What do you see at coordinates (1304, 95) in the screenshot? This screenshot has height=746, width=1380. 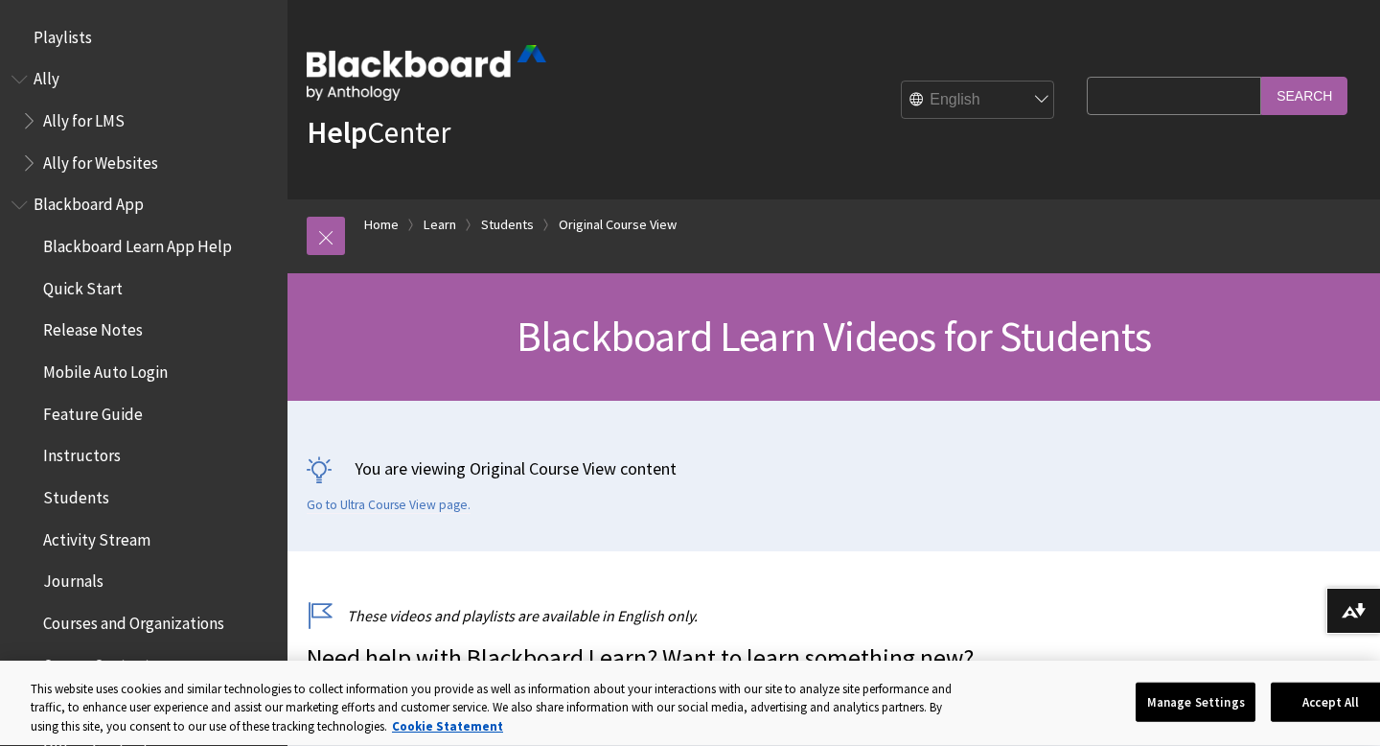 I see `input: Search` at bounding box center [1304, 95].